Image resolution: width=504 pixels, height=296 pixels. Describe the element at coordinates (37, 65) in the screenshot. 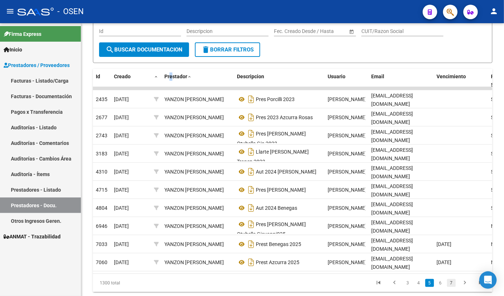

I see `span: Prestadores / Proveedores` at that location.